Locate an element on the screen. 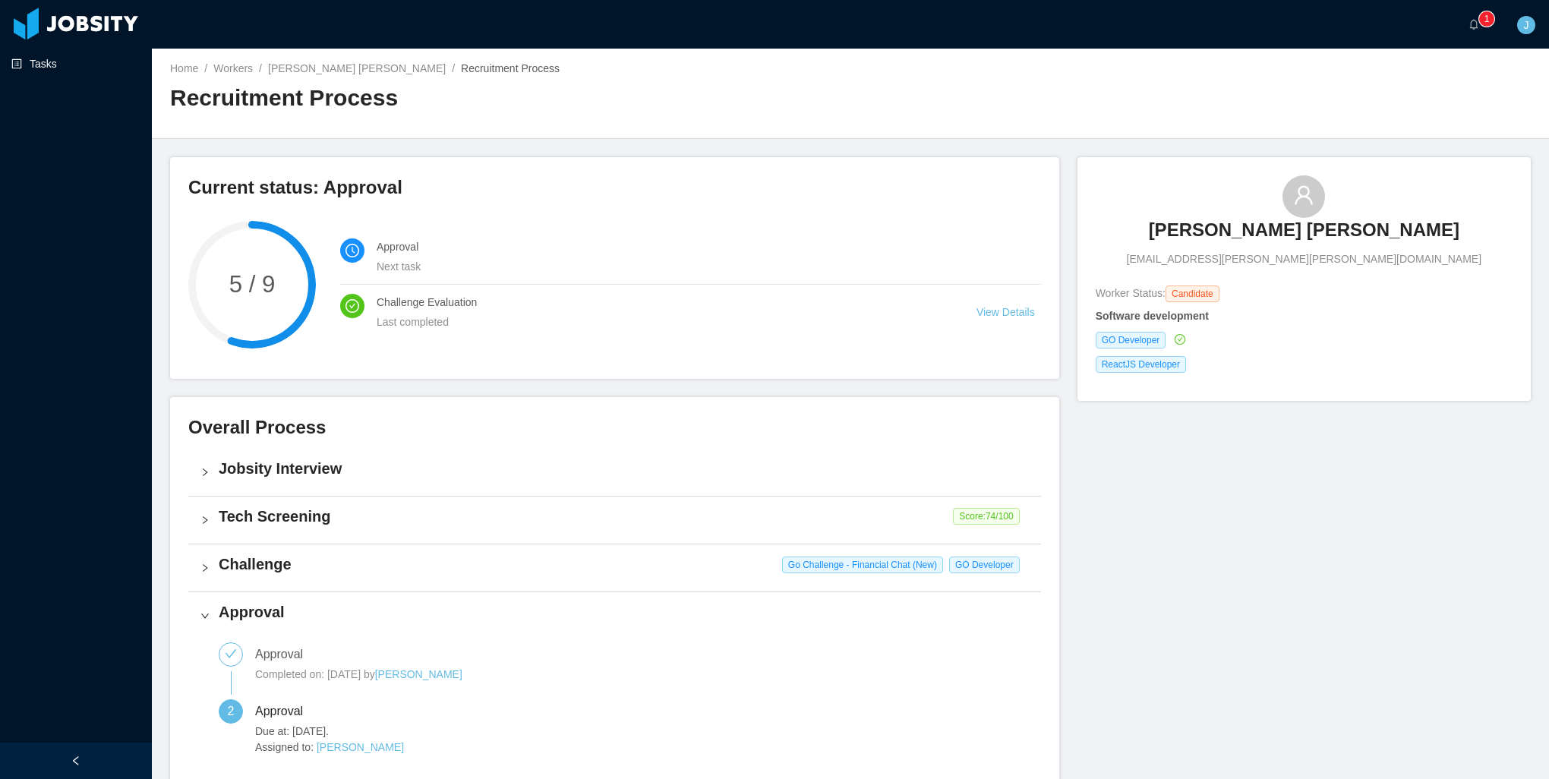 This screenshot has width=1549, height=779. i: icon: user is located at coordinates (1304, 195).